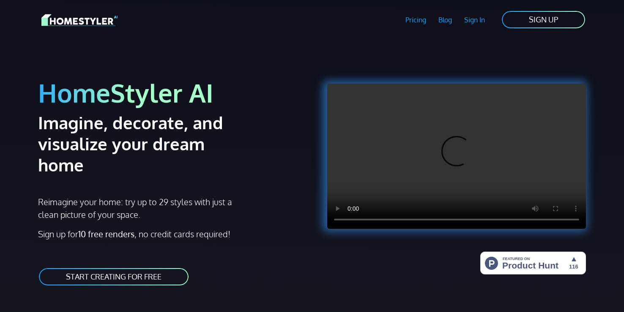 The width and height of the screenshot is (624, 312). Describe the element at coordinates (445, 20) in the screenshot. I see `a: Blog` at that location.